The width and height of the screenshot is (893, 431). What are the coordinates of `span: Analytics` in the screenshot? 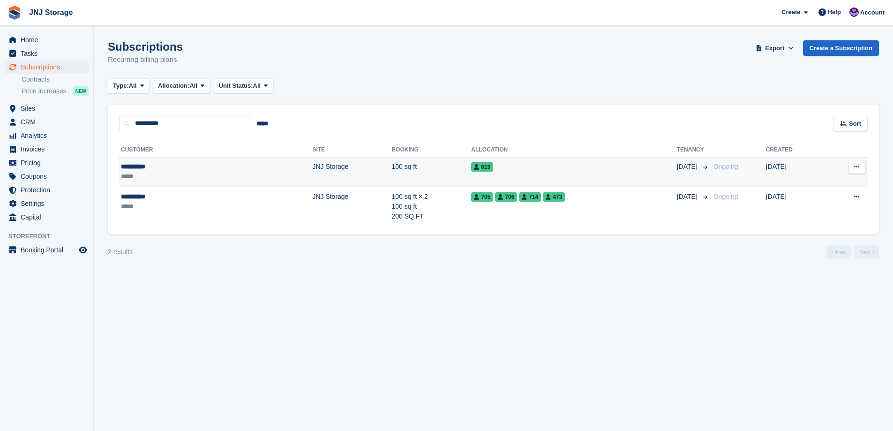 It's located at (49, 136).